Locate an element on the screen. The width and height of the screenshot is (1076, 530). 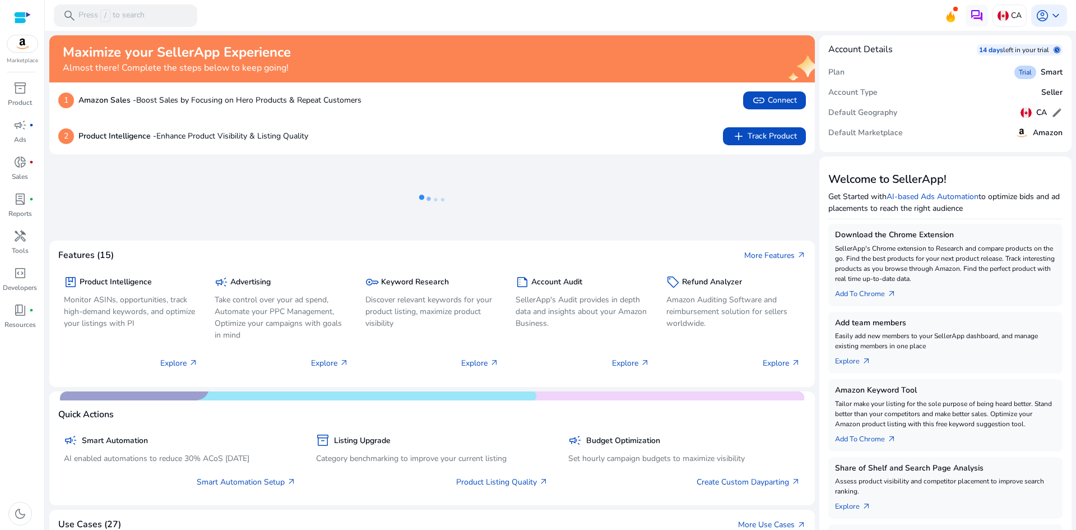
img: amazon.svg is located at coordinates (1022, 133).